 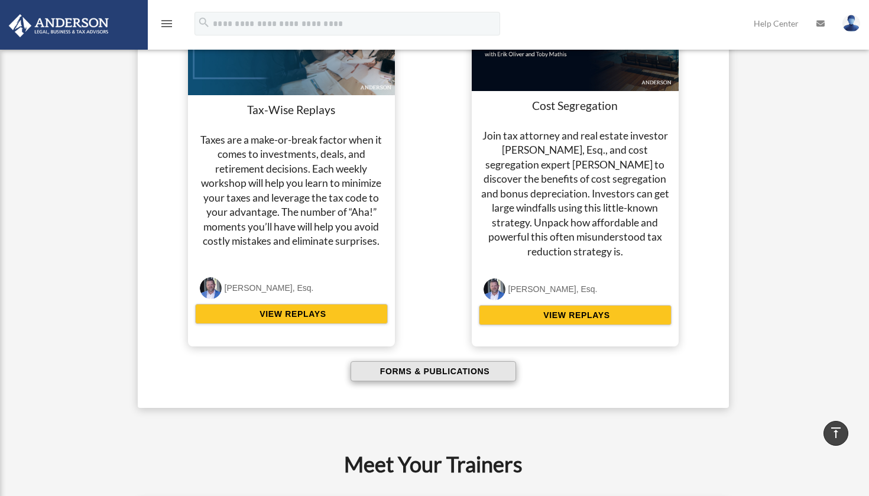 What do you see at coordinates (852, 23) in the screenshot?
I see `img: User Pic` at bounding box center [852, 23].